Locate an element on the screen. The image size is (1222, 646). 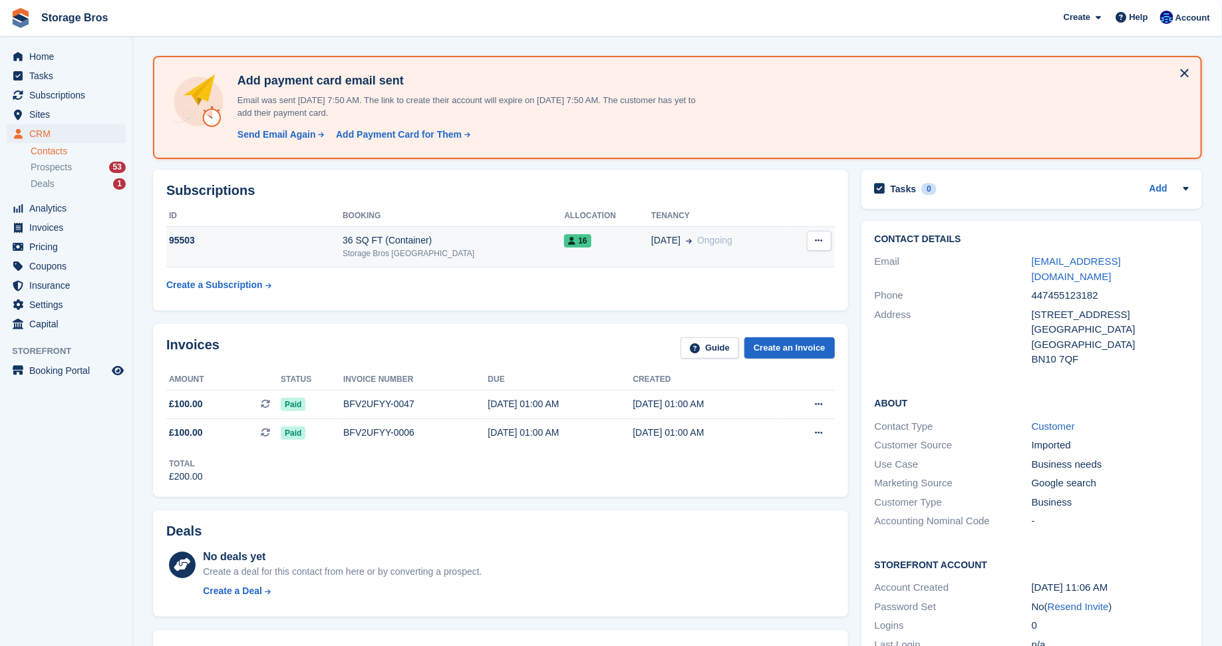
div: Business needs is located at coordinates (1111, 464).